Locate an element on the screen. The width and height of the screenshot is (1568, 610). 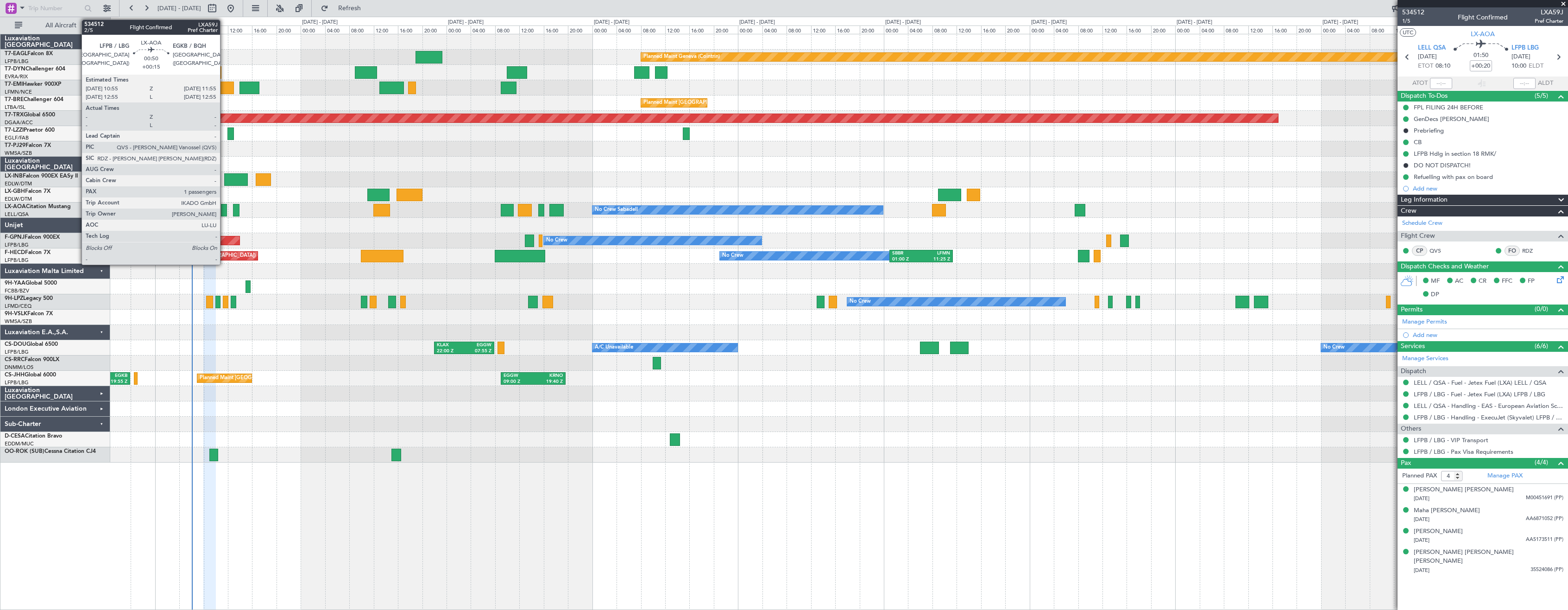
a: EVRA/RIX is located at coordinates (16, 76).